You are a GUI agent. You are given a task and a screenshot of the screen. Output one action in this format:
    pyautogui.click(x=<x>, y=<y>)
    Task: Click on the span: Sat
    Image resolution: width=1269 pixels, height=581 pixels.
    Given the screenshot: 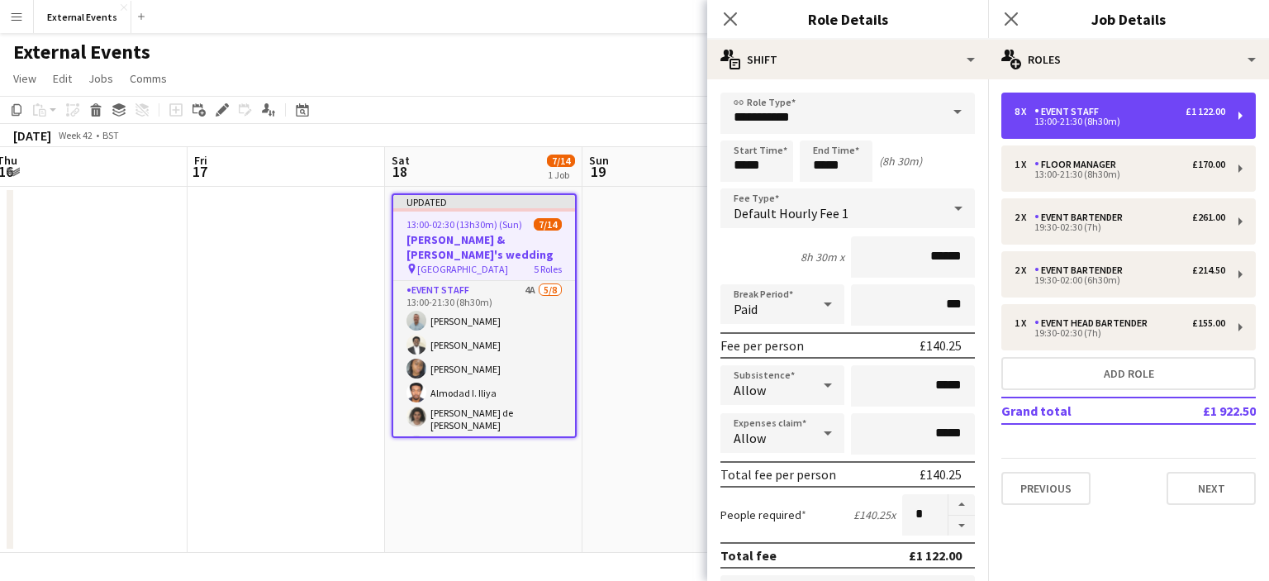 What is the action you would take?
    pyautogui.click(x=401, y=160)
    